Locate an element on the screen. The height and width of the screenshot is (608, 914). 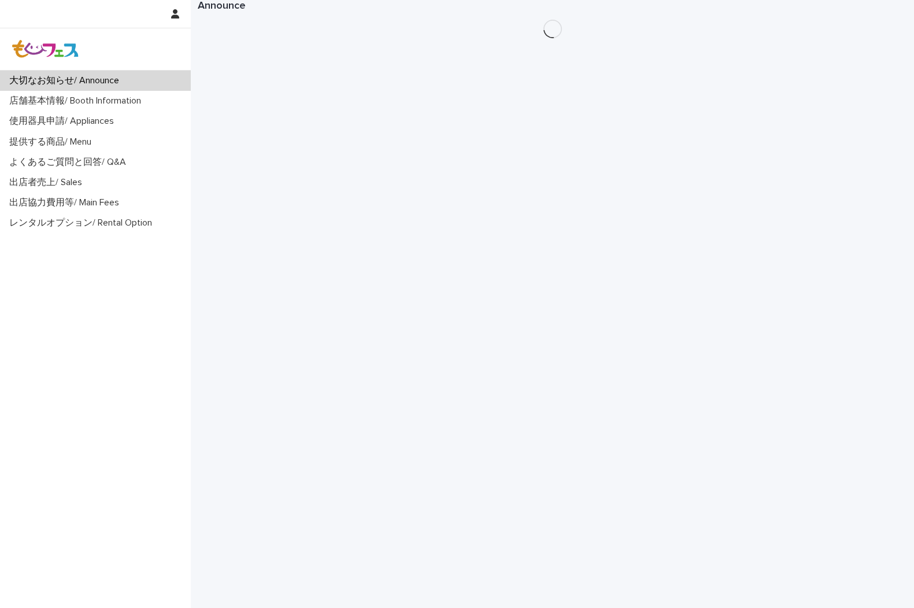
p: 出店協力費用等/ Main Fees is located at coordinates (67, 202).